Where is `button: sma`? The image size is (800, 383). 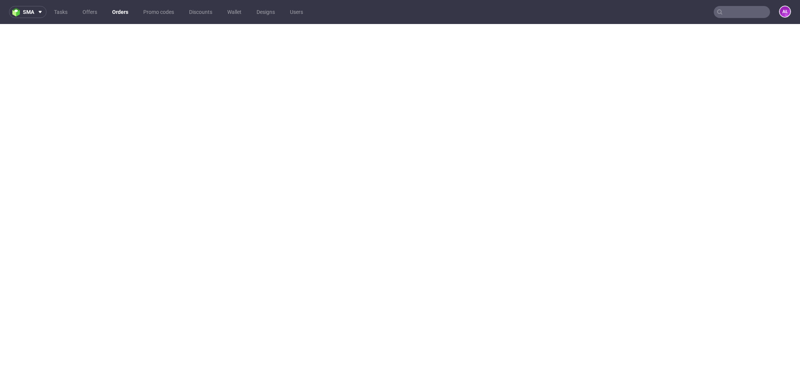
button: sma is located at coordinates (28, 12).